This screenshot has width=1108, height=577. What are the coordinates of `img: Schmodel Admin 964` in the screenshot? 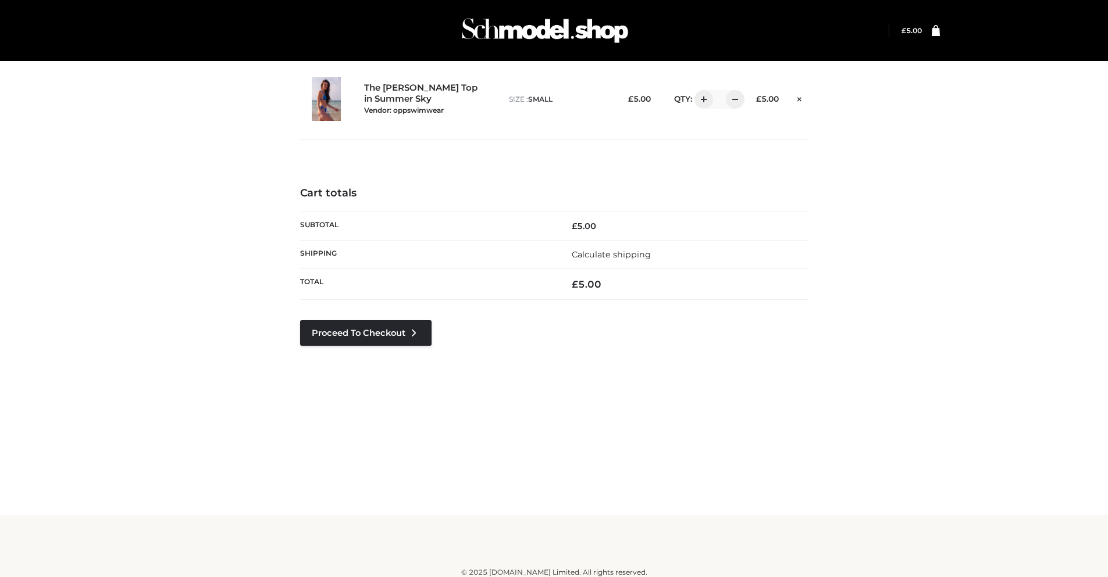 It's located at (545, 30).